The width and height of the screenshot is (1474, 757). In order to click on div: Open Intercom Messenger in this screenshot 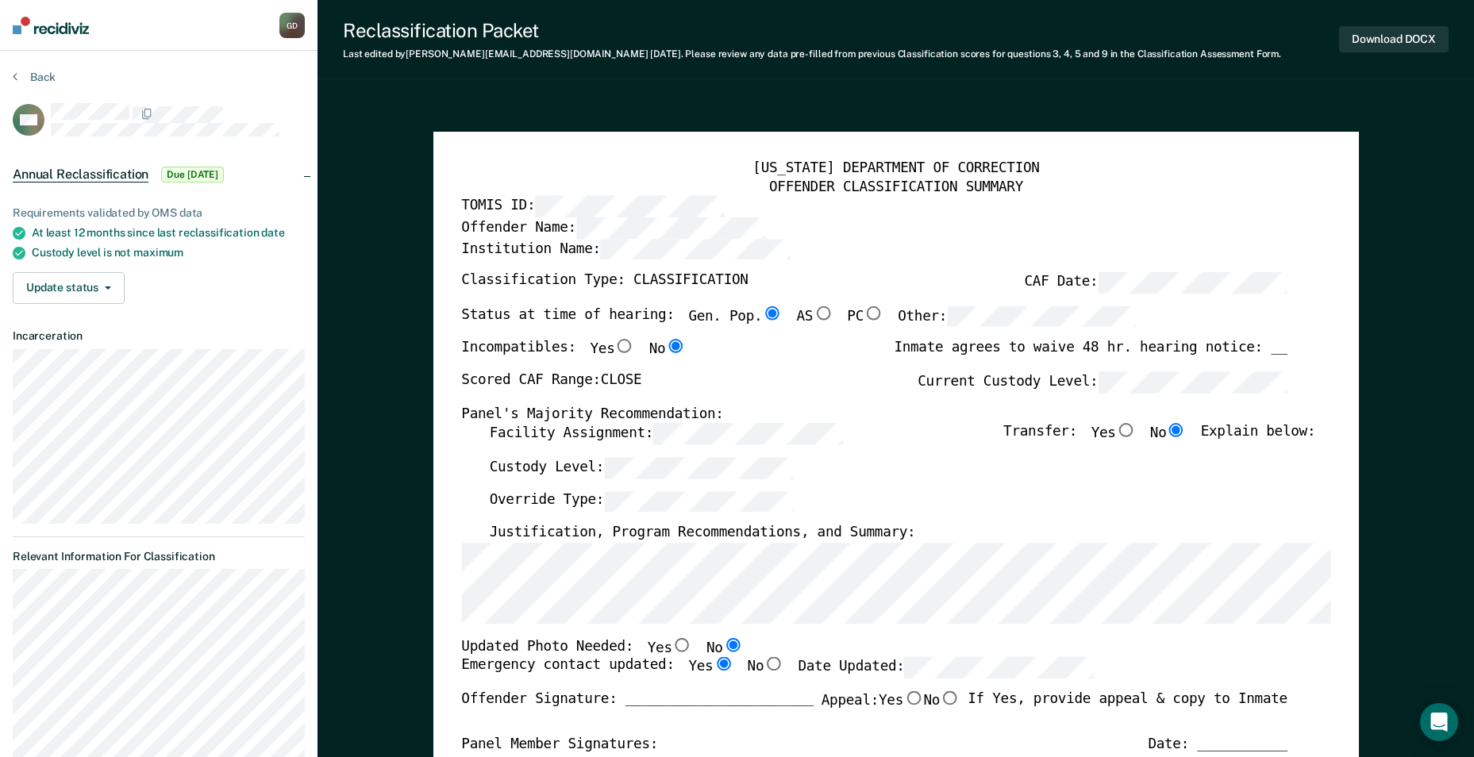, I will do `click(1439, 723)`.